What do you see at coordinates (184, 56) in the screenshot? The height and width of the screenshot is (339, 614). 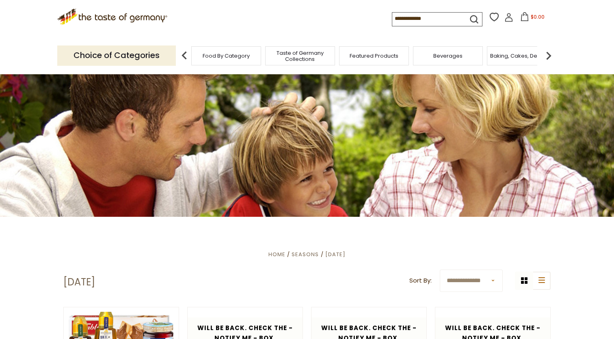 I see `img: previous arrow` at bounding box center [184, 56].